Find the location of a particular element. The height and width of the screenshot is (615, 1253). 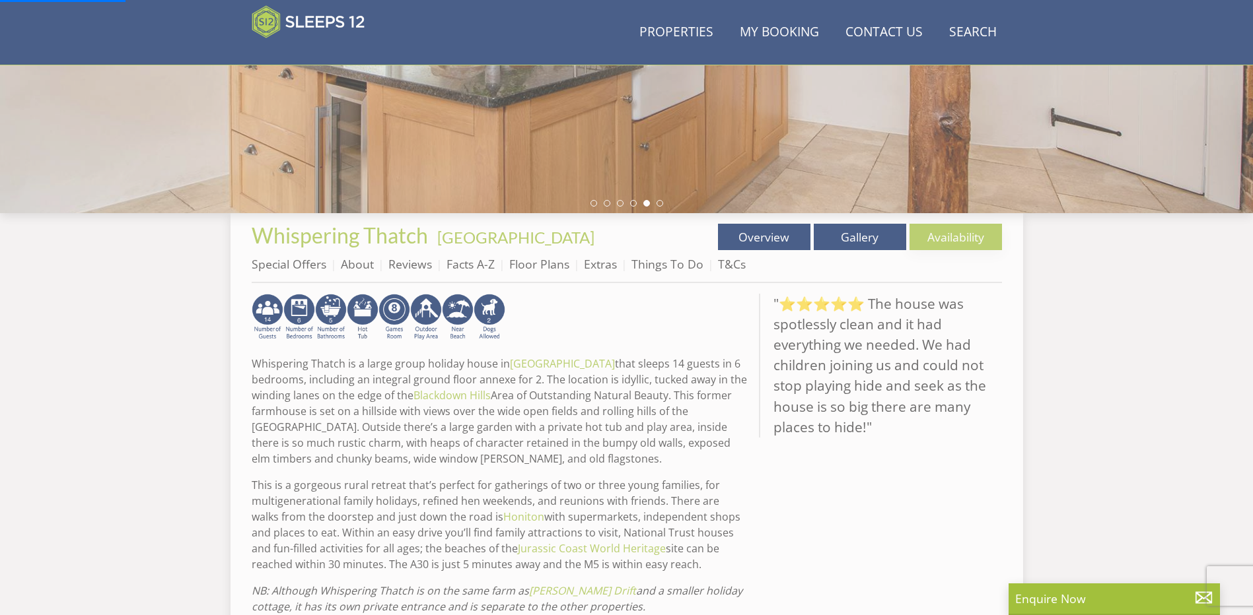

a: T&Cs is located at coordinates (732, 264).